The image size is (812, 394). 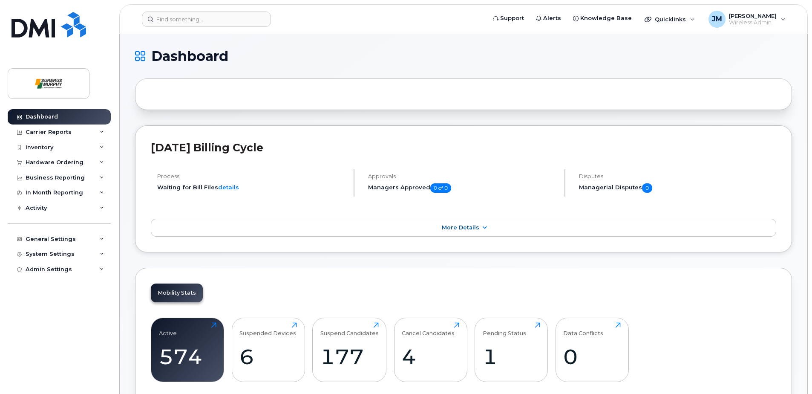 I want to click on li: Waiting for Bill Files, so click(x=252, y=187).